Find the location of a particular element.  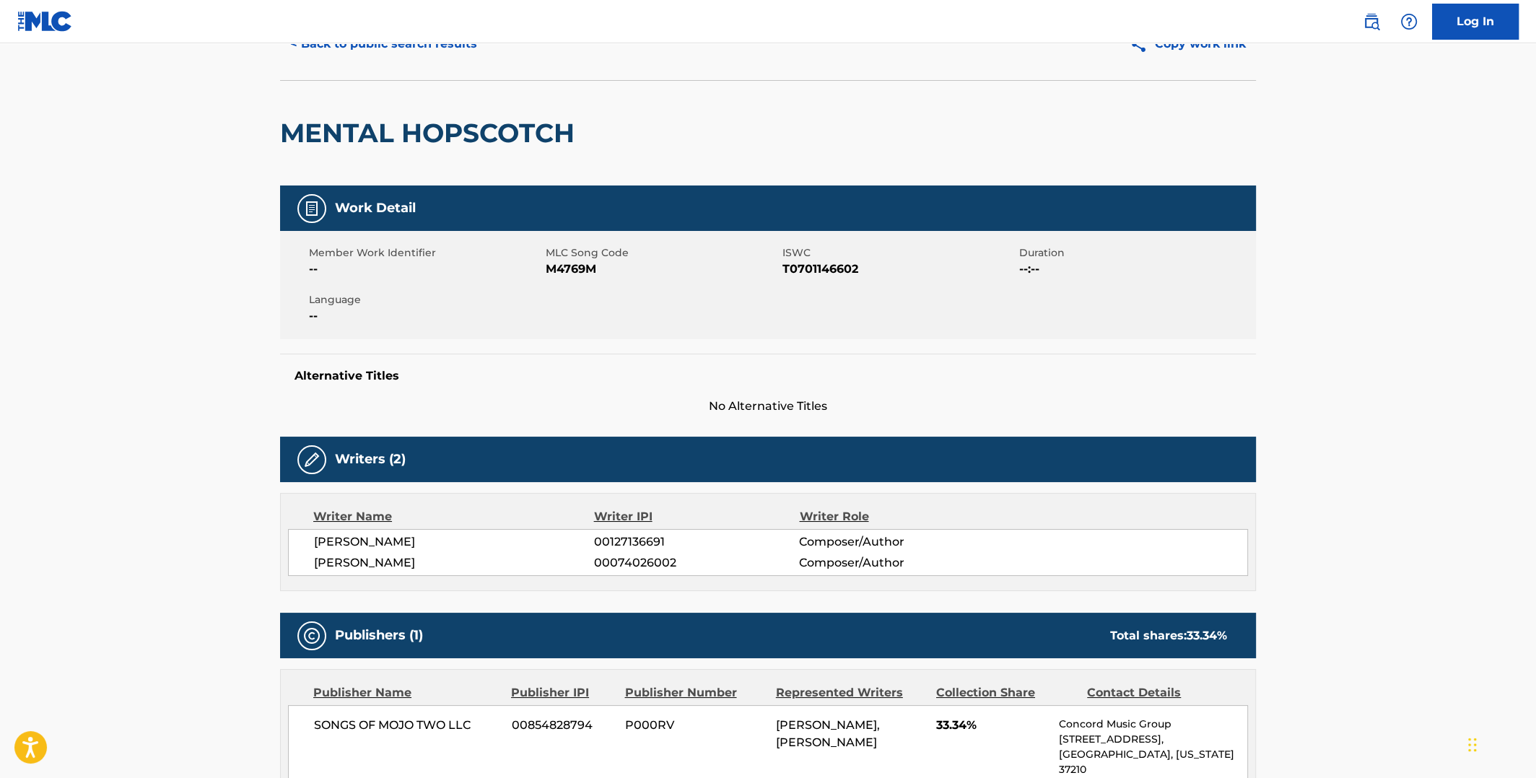

div: Publisher IPI is located at coordinates (562, 693).